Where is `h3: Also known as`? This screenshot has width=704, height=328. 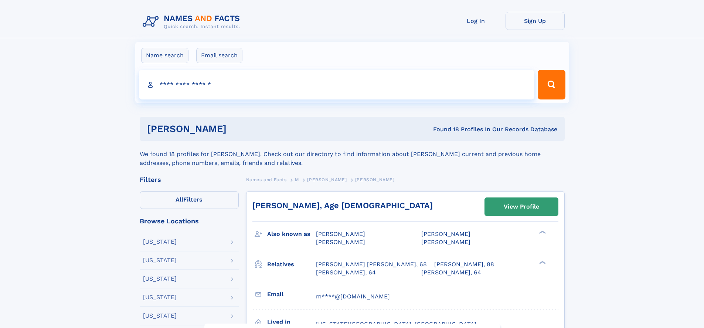
h3: Also known as is located at coordinates (292, 234).